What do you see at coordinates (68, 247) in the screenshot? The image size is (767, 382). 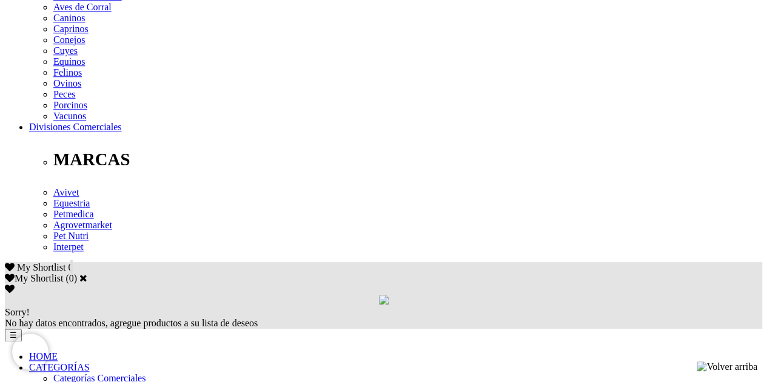 I see `a: Interpet` at bounding box center [68, 247].